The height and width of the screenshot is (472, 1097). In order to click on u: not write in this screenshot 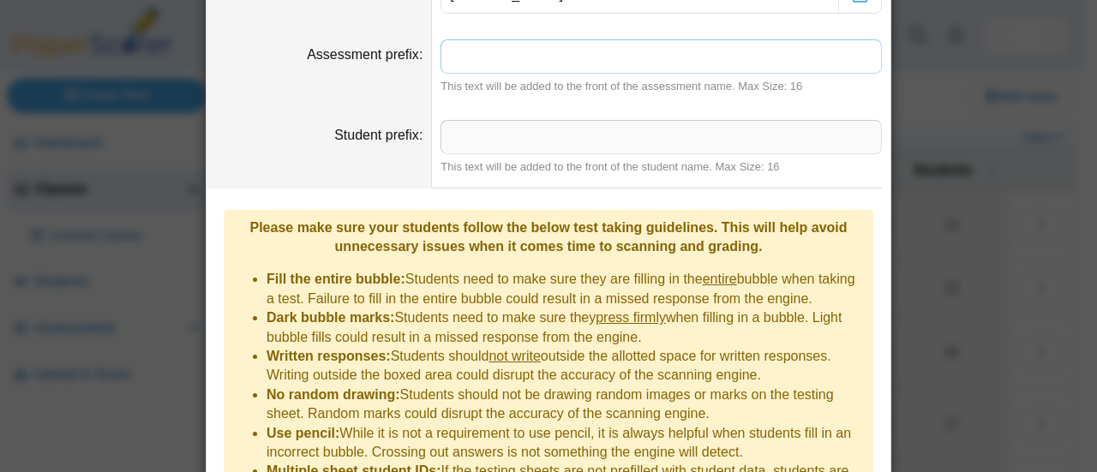, I will do `click(514, 356)`.